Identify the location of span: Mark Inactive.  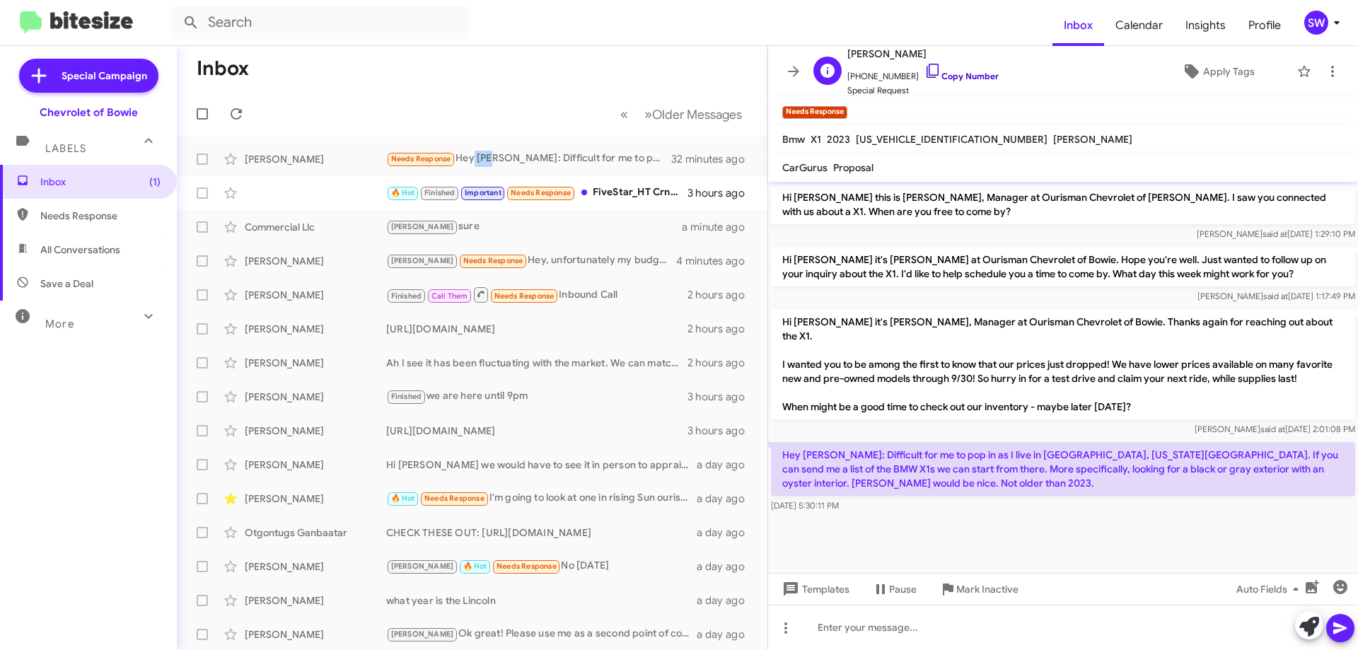
(987, 589).